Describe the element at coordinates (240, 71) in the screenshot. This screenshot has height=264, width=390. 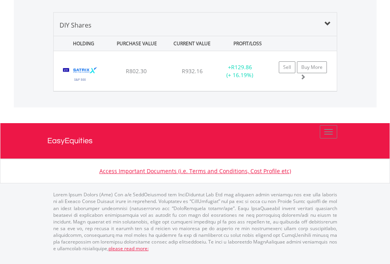
I see `div: + (+ 16.19%)` at that location.